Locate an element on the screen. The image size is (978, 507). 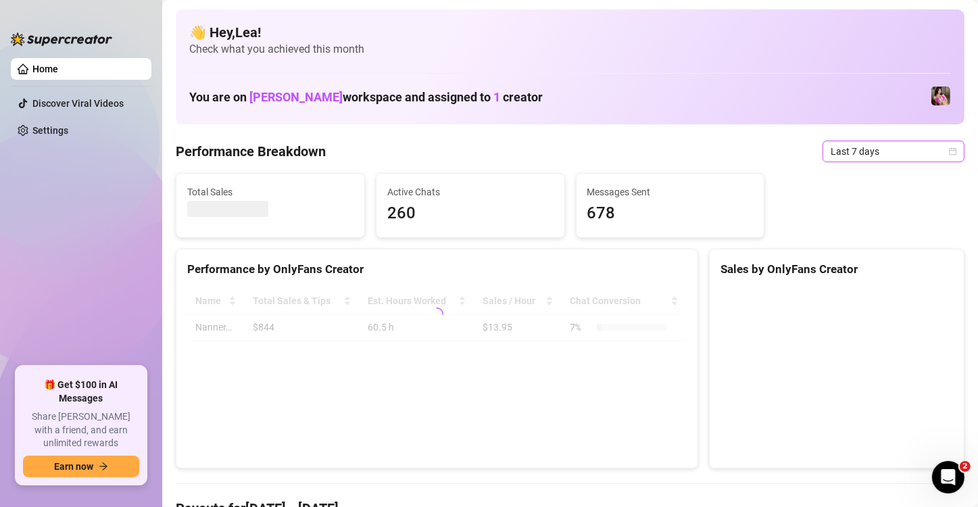
span: Active Chats is located at coordinates (470, 192).